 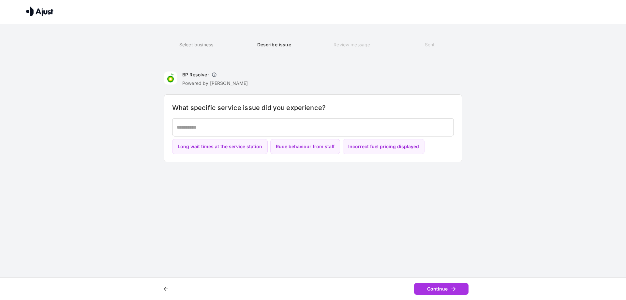 What do you see at coordinates (220, 146) in the screenshot?
I see `button: Long wait times at the service station` at bounding box center [220, 146].